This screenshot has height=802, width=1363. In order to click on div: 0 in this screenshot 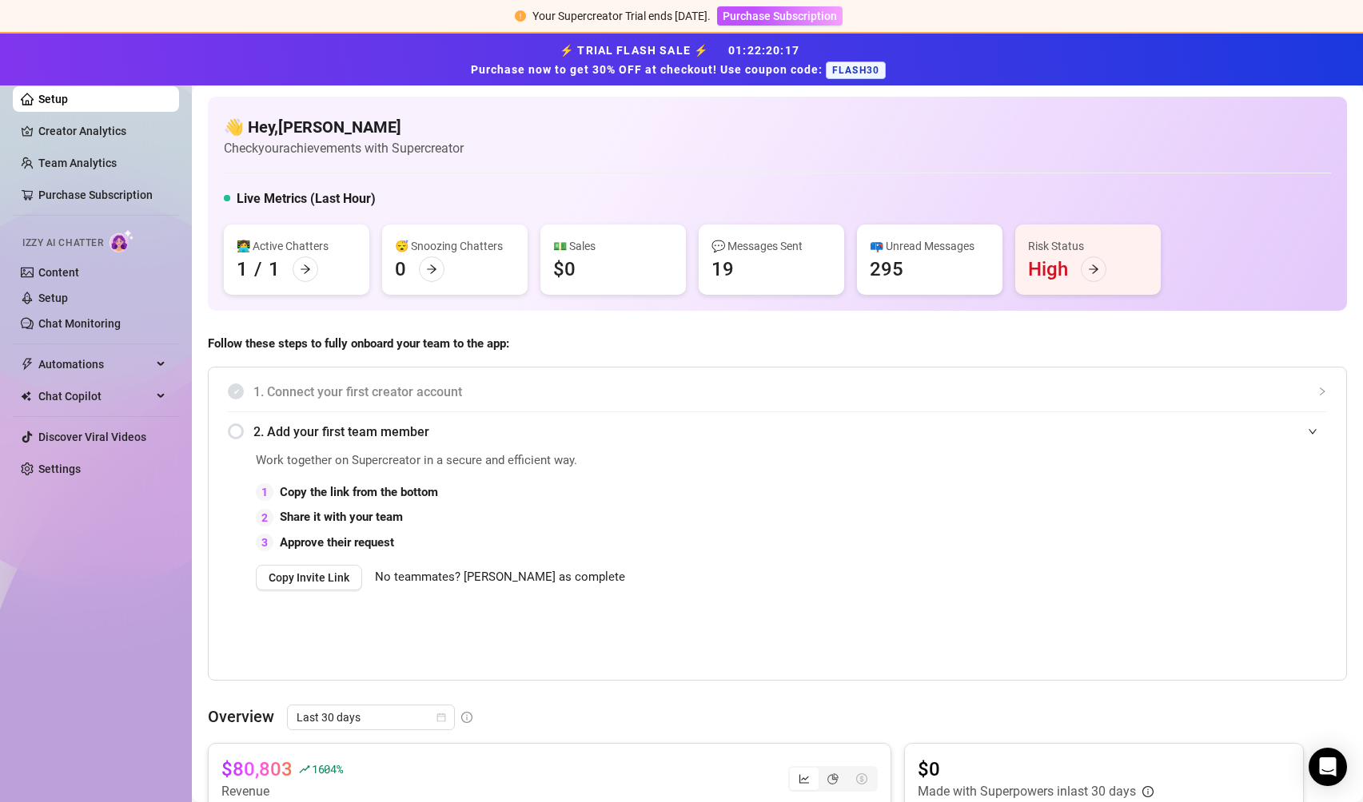, I will do `click(400, 269)`.